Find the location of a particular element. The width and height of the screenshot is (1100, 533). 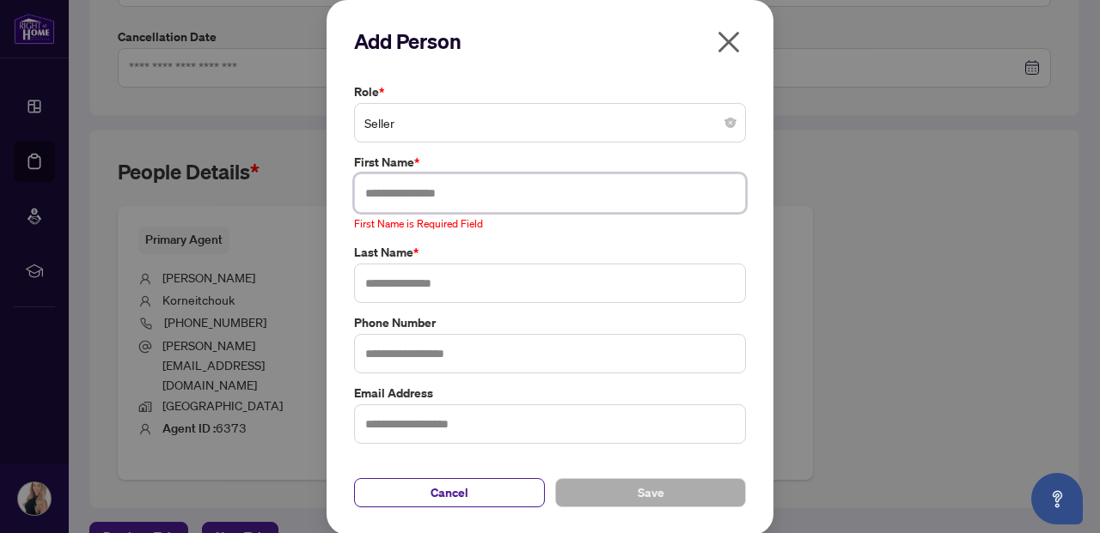

span: Cancel is located at coordinates (449, 493).